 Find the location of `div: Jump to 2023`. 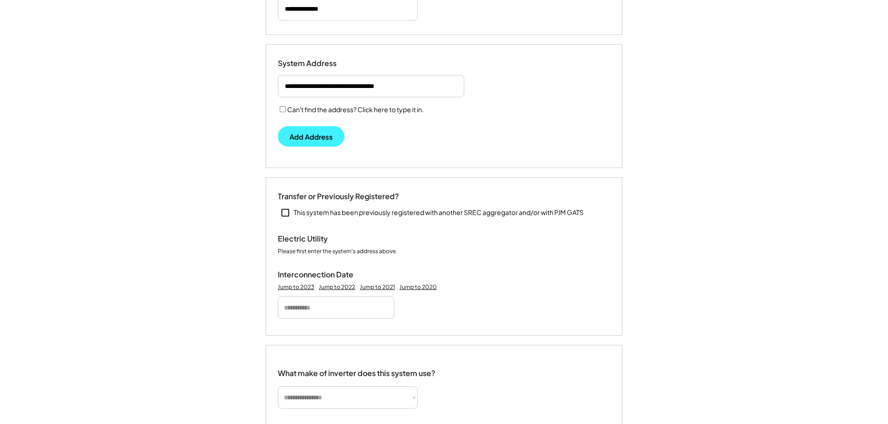

div: Jump to 2023 is located at coordinates (296, 287).